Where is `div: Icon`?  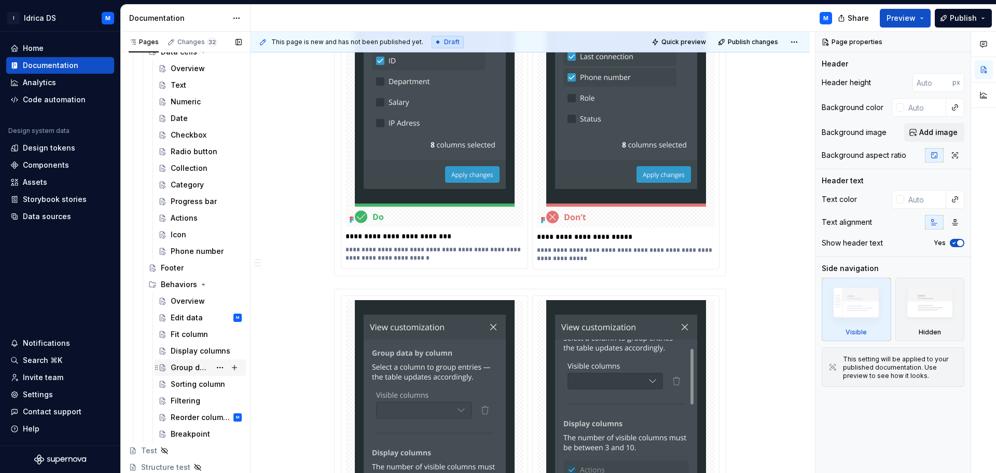 div: Icon is located at coordinates (178, 234).